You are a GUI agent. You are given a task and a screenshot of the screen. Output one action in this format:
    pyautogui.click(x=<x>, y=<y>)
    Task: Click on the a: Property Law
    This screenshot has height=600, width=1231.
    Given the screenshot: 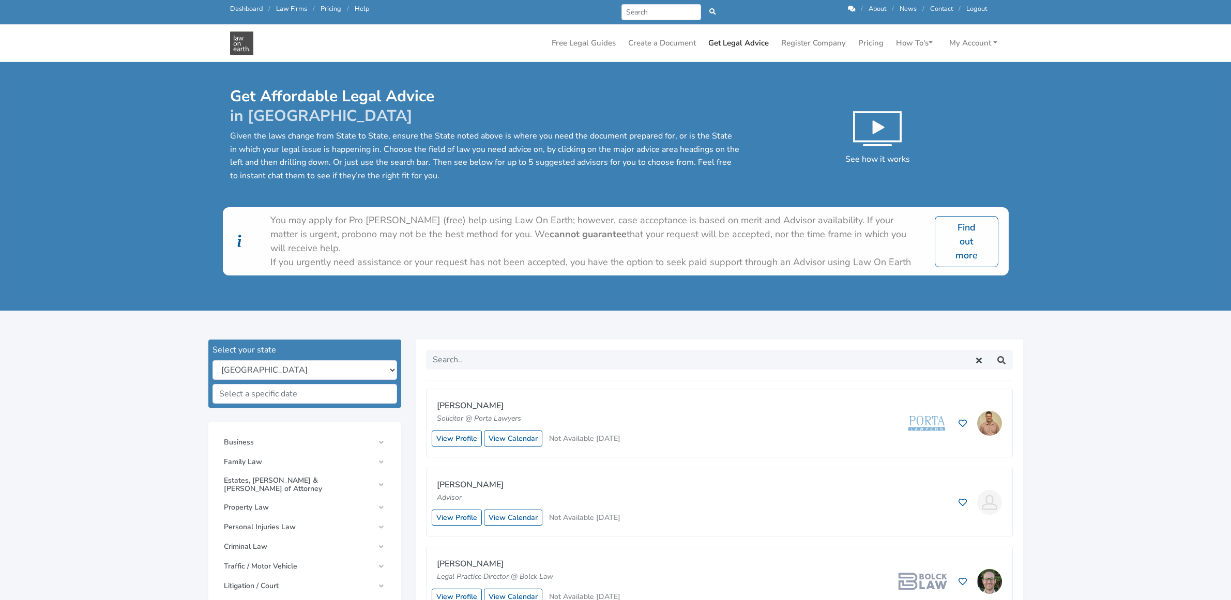 What is the action you would take?
    pyautogui.click(x=305, y=508)
    